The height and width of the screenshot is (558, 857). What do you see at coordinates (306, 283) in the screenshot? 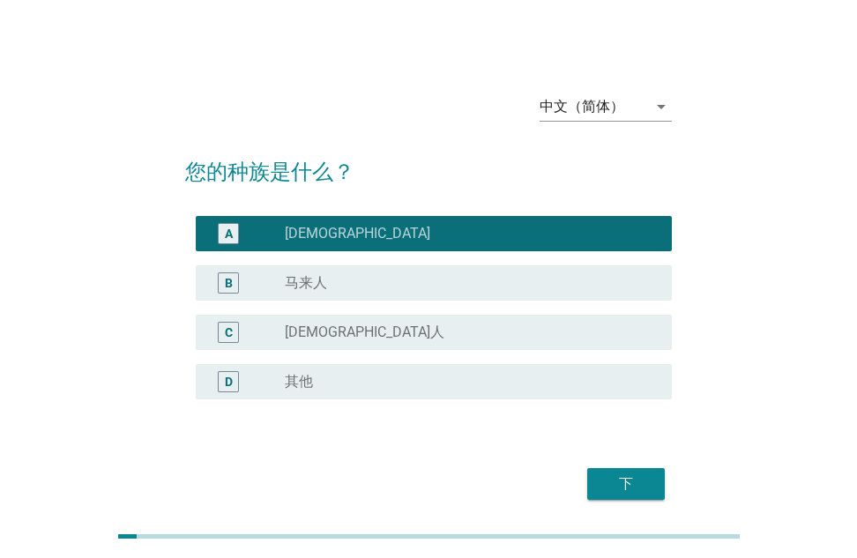
I see `label: 马来人` at bounding box center [306, 283].